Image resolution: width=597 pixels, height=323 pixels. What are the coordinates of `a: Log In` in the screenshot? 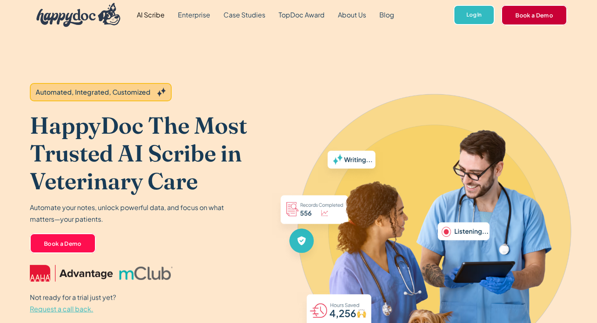 It's located at (474, 15).